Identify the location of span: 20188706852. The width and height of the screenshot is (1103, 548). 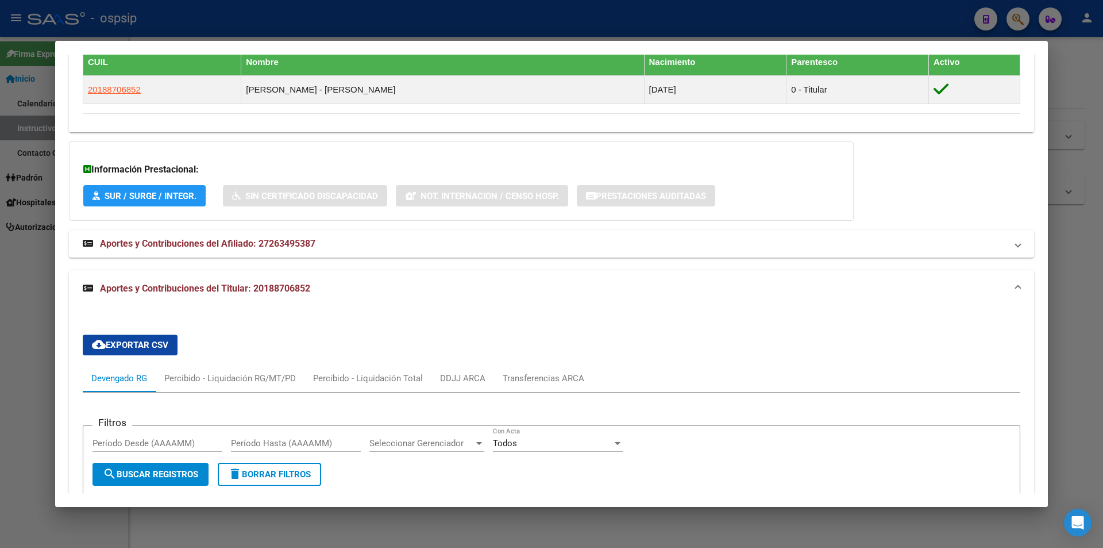
(114, 89).